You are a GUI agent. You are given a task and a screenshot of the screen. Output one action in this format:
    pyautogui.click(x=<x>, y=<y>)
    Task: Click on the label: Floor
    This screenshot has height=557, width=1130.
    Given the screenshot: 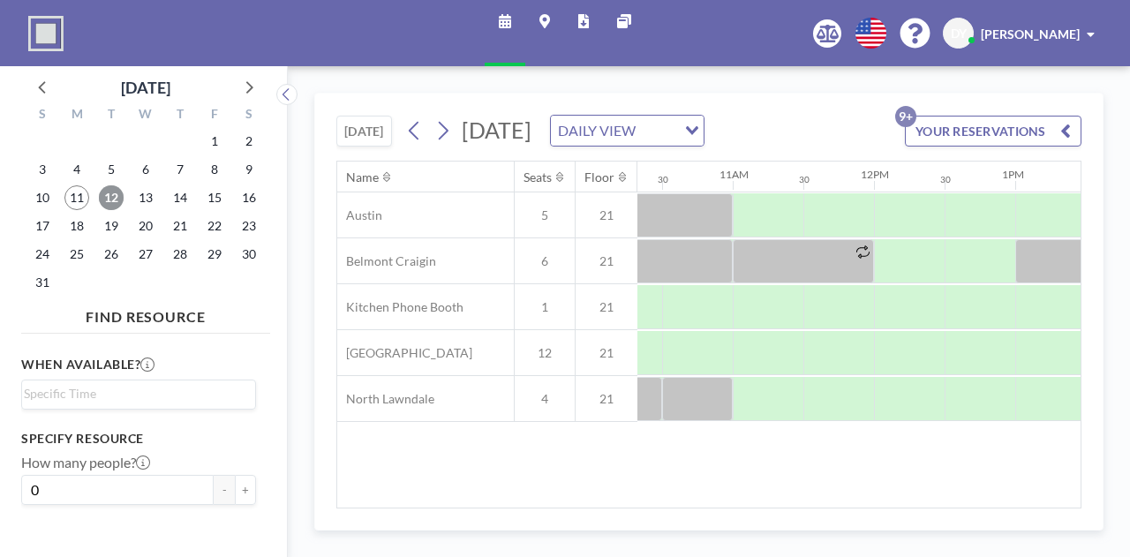 What is the action you would take?
    pyautogui.click(x=37, y=528)
    